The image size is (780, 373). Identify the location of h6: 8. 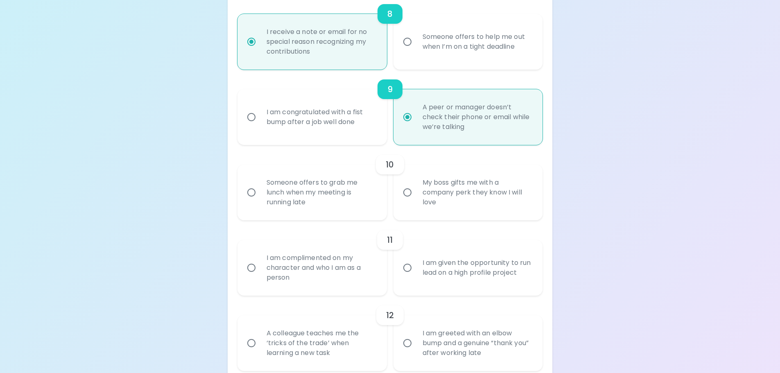
(390, 14).